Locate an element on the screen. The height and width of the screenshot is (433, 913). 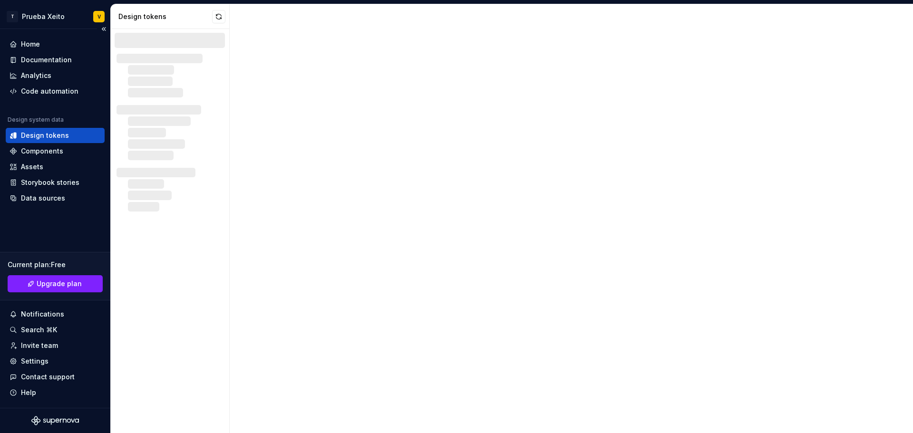
button: Contact support is located at coordinates (55, 377).